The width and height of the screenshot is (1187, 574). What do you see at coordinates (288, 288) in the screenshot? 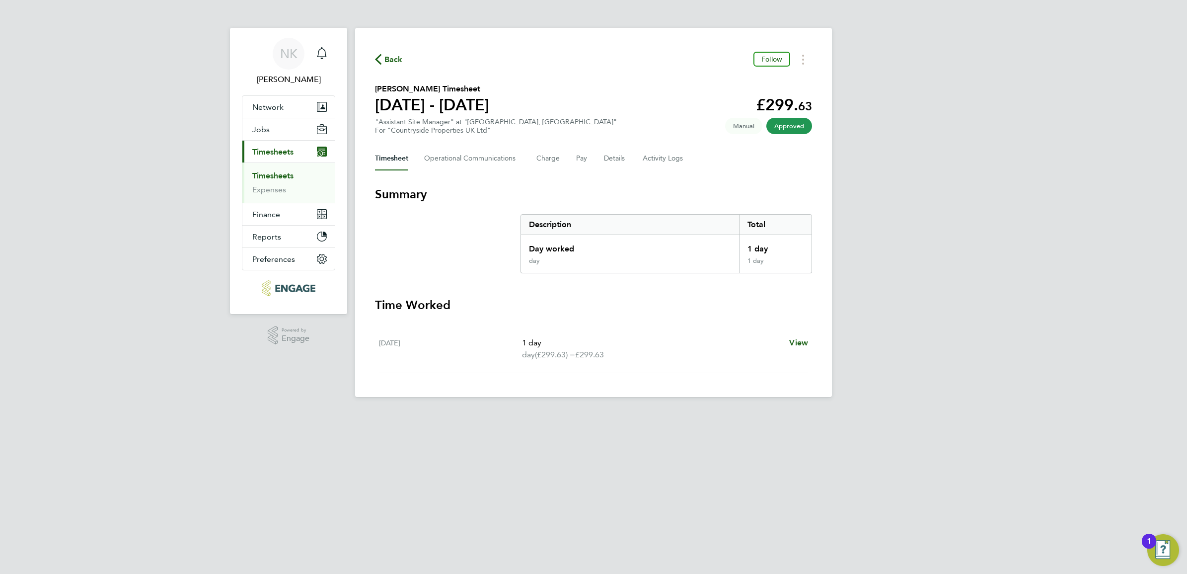
I see `img: konnectrecruit-logo-retina.png` at bounding box center [288, 288].